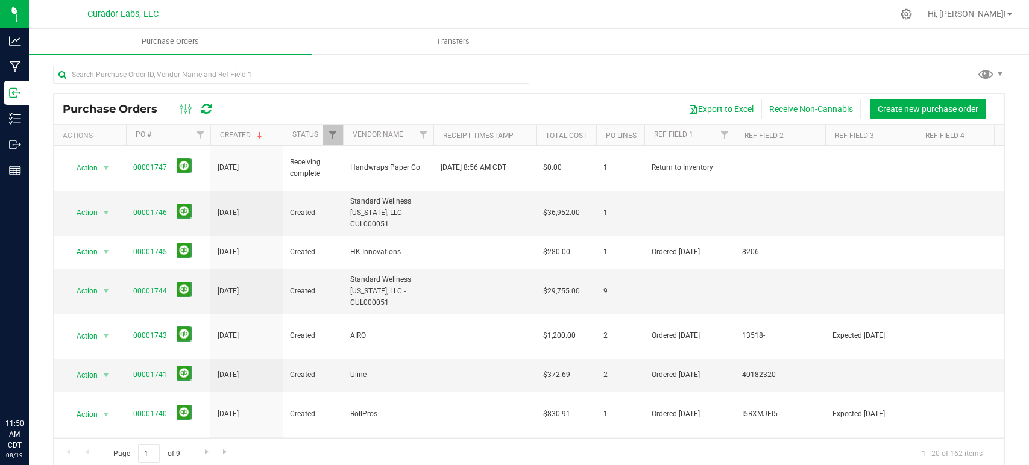 Image resolution: width=1029 pixels, height=465 pixels. Describe the element at coordinates (15, 171) in the screenshot. I see `inline-svg: Reports` at that location.